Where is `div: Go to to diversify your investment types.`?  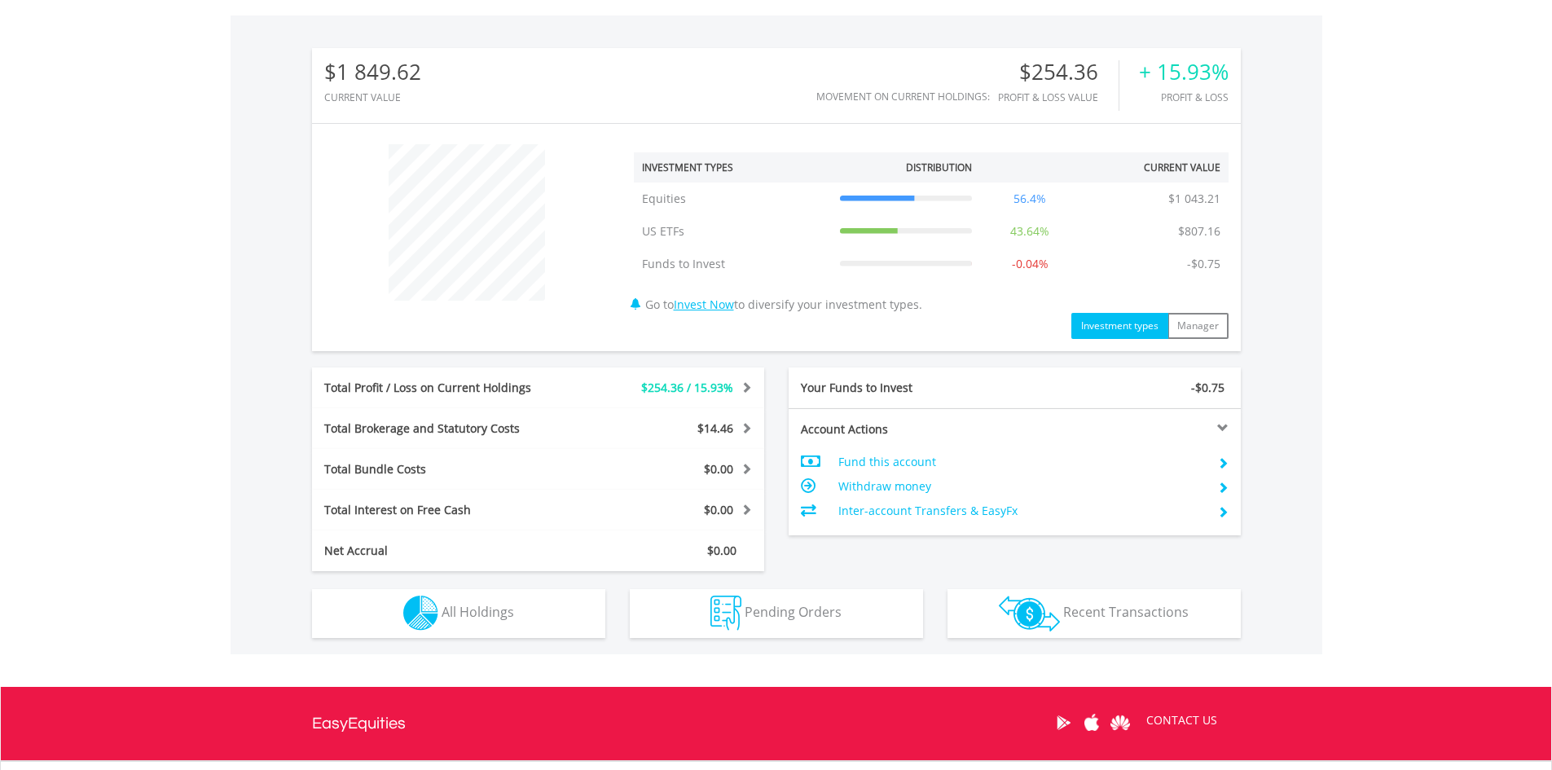 div: Go to to diversify your investment types. is located at coordinates (931, 237).